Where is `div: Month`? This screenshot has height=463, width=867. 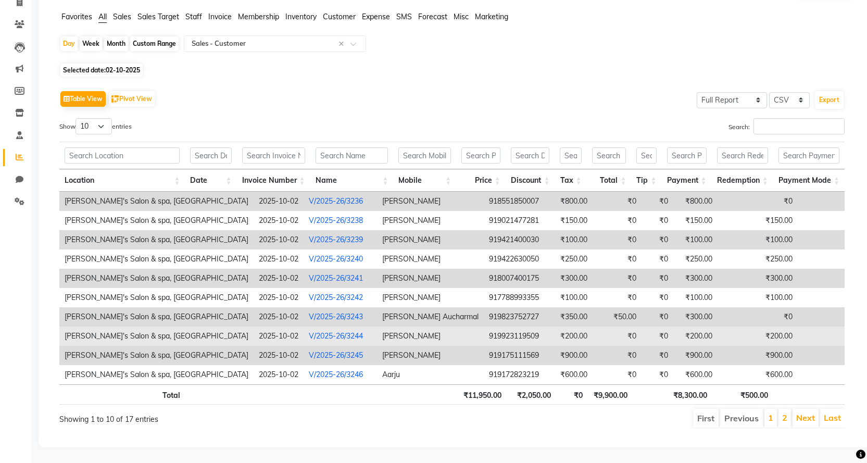
div: Month is located at coordinates (116, 44).